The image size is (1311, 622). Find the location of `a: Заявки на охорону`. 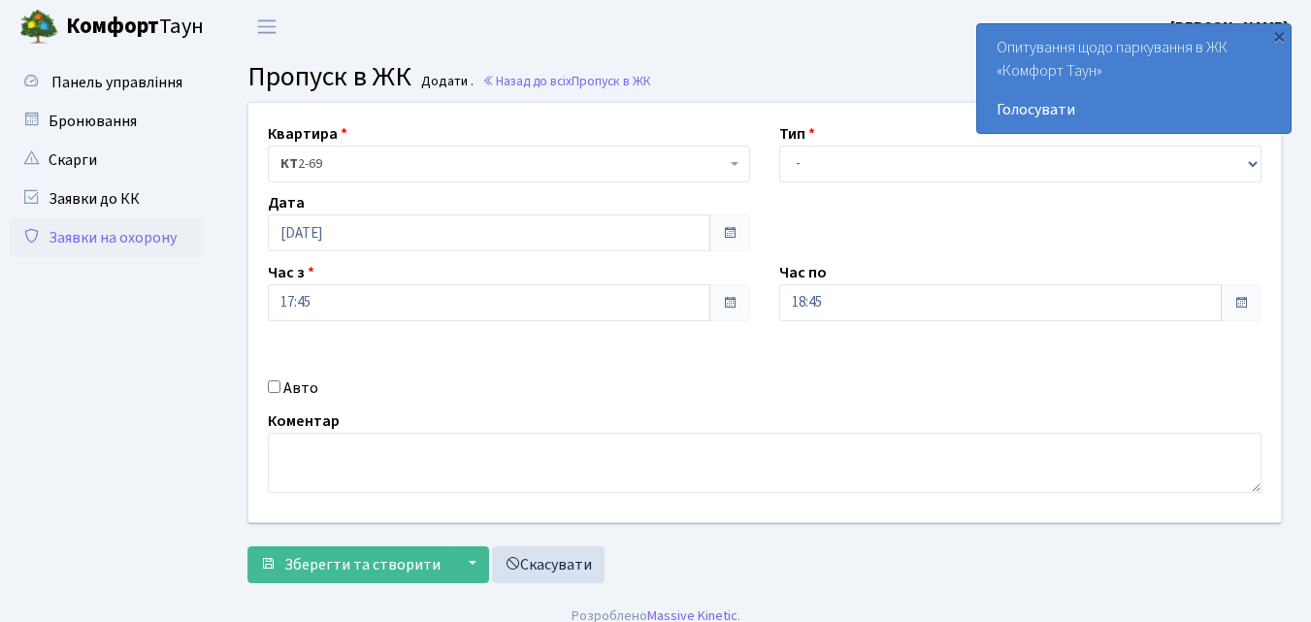

a: Заявки на охорону is located at coordinates (107, 238).